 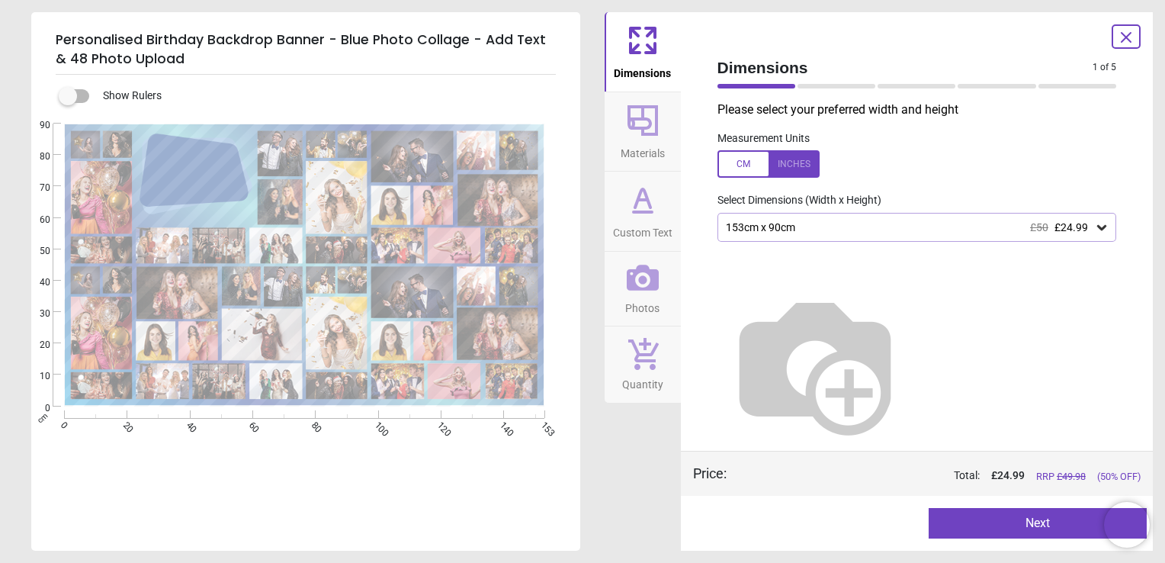 I want to click on span: 30, so click(x=36, y=313).